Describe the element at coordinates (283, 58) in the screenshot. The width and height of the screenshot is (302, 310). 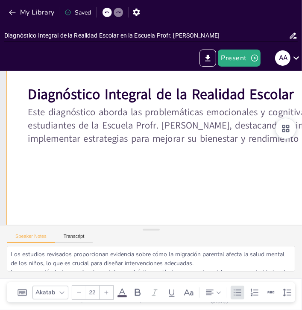
I see `button: a a` at that location.